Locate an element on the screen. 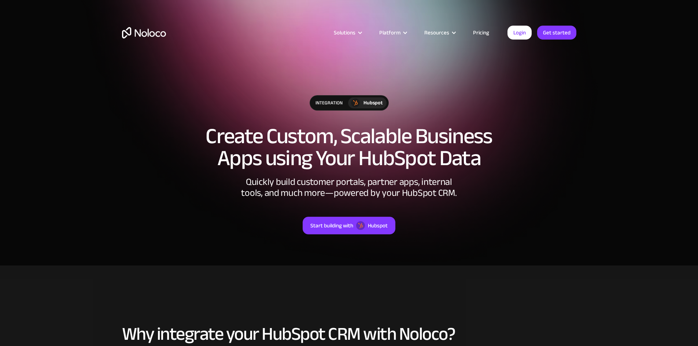  a: Pricing is located at coordinates (481, 33).